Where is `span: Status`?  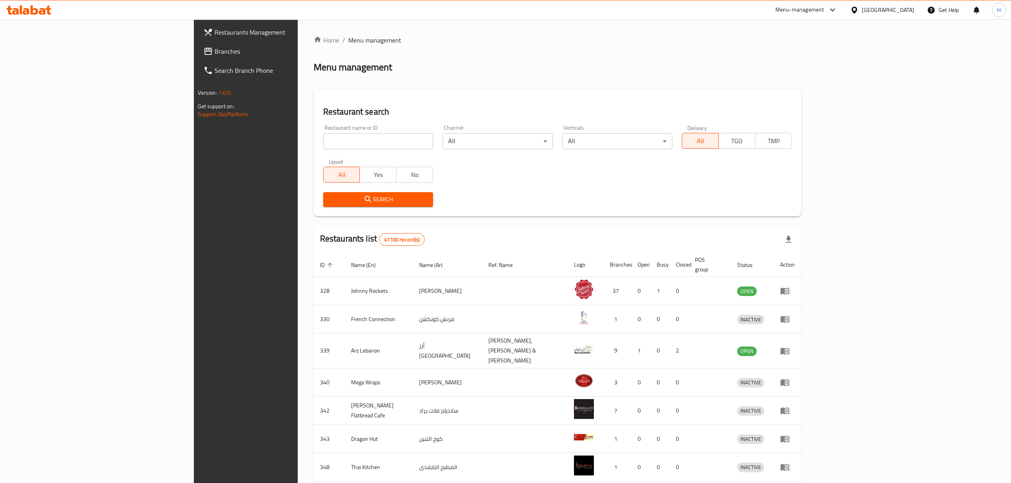
span: Status is located at coordinates (750, 265).